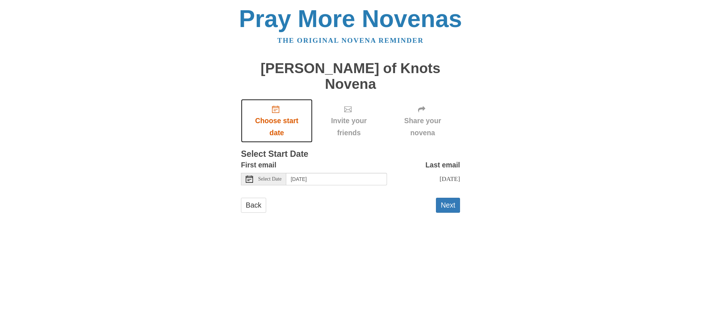  Describe the element at coordinates (277, 127) in the screenshot. I see `span: Choose start date` at that location.